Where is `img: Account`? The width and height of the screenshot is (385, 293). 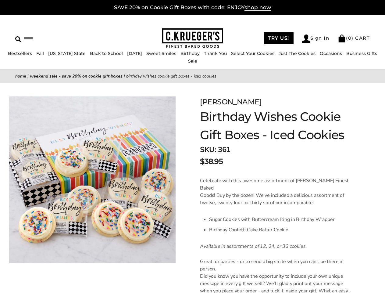 img: Account is located at coordinates (306, 38).